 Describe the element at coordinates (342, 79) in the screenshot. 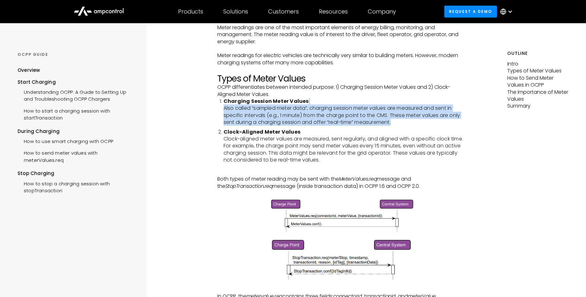

I see `h2: Types of Meter Values` at that location.